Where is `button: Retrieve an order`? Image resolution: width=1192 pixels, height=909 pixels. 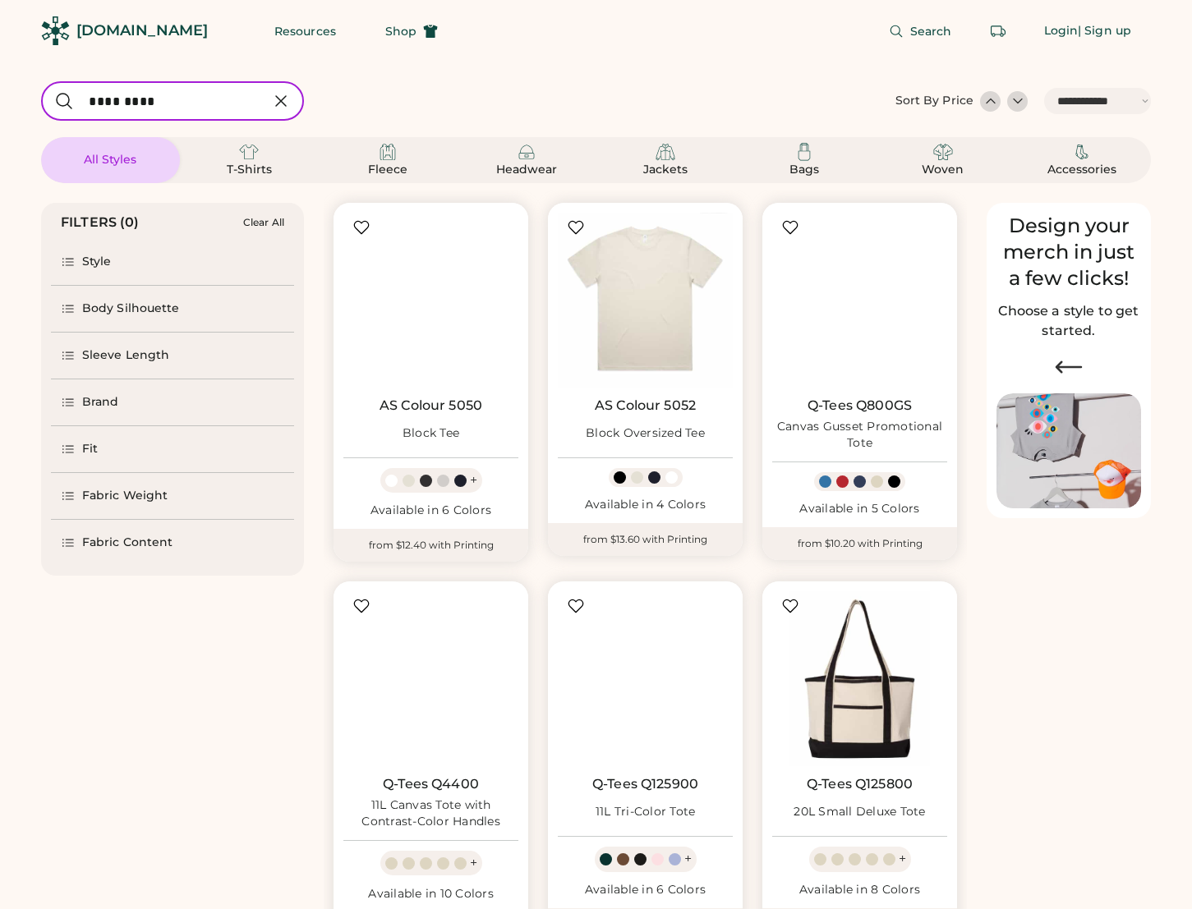
button: Retrieve an order is located at coordinates (998, 31).